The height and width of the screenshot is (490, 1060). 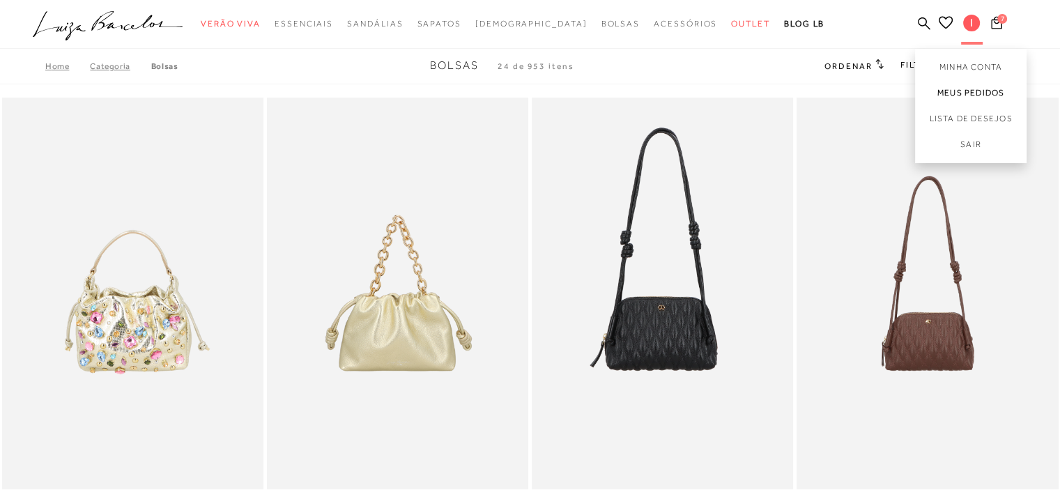 I want to click on img: BOLSA COM FECHAMENTO POR NÓS E ALÇA DE CORRENTES EM COURO DOURADO PEQUENA, so click(x=397, y=293).